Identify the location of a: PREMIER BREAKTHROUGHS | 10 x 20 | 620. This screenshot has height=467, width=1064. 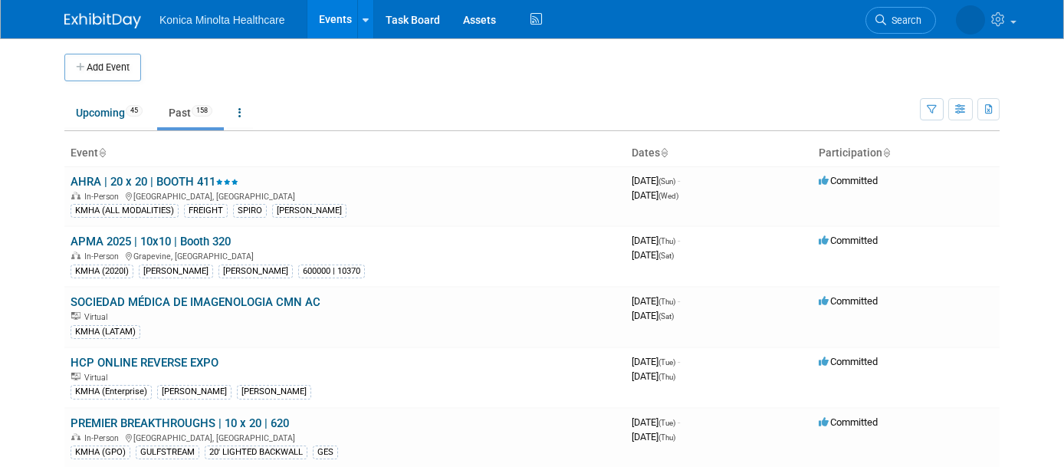
(179, 423).